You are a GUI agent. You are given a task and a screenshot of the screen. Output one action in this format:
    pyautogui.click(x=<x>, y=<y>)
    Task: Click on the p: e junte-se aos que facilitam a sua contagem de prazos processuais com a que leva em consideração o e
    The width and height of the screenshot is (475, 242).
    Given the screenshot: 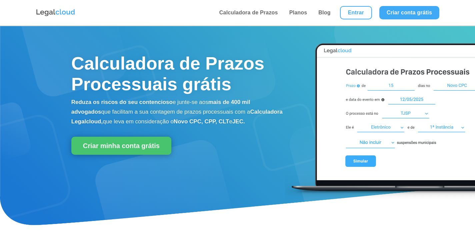 What is the action you would take?
    pyautogui.click(x=178, y=112)
    